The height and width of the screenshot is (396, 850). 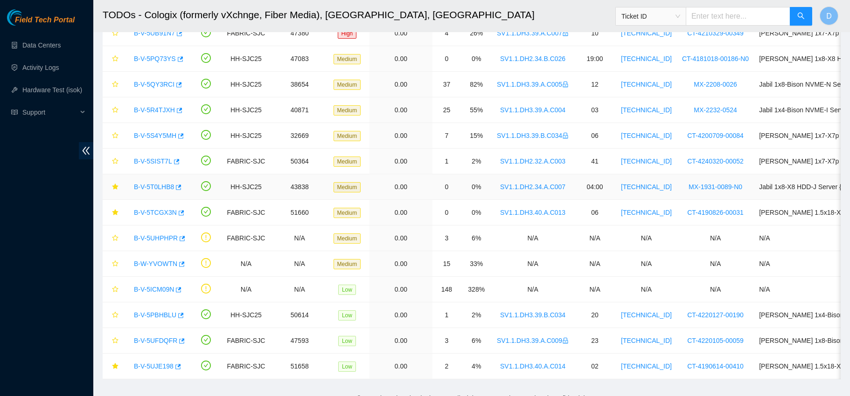 I want to click on td: 47593, so click(x=299, y=341).